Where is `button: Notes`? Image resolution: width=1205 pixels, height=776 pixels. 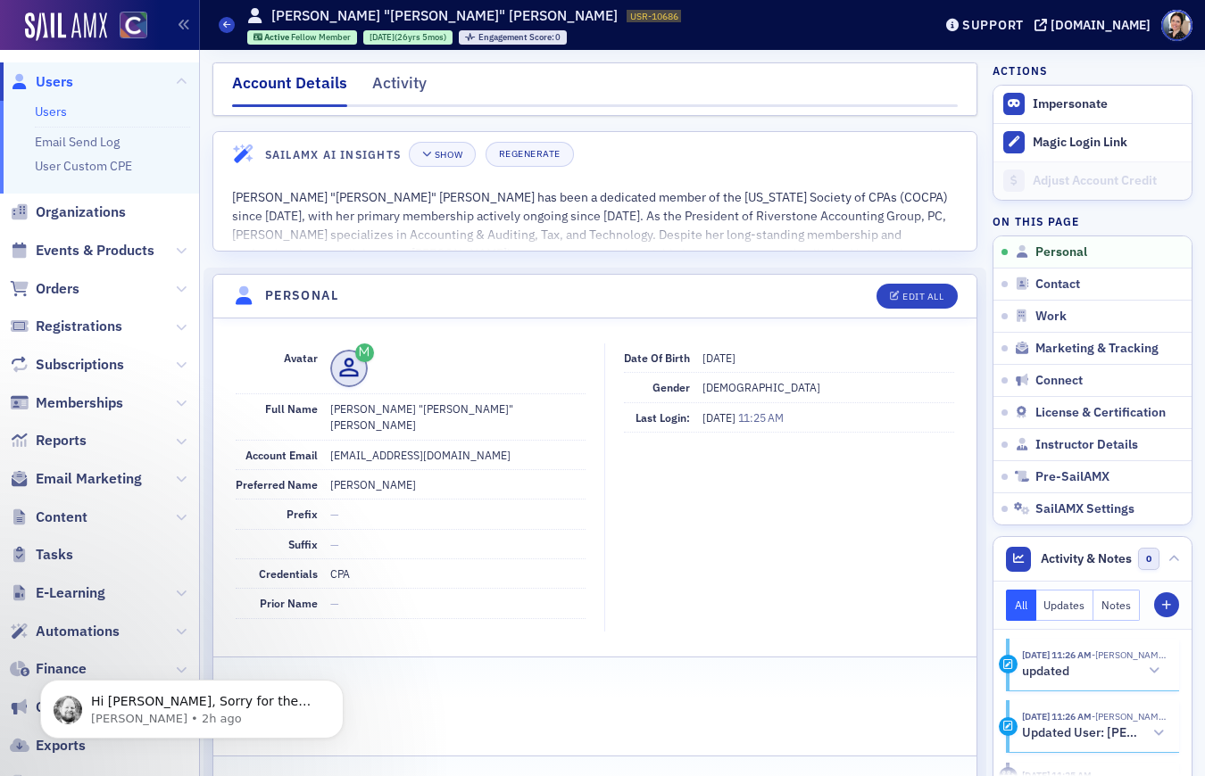 button: Notes is located at coordinates (1117, 605).